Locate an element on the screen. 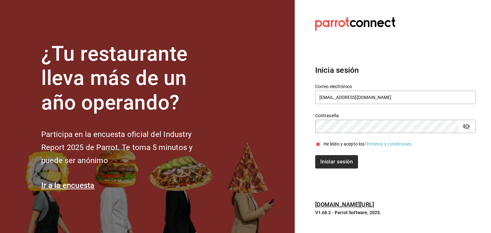 The height and width of the screenshot is (233, 491). label: Contraseña is located at coordinates (395, 115).